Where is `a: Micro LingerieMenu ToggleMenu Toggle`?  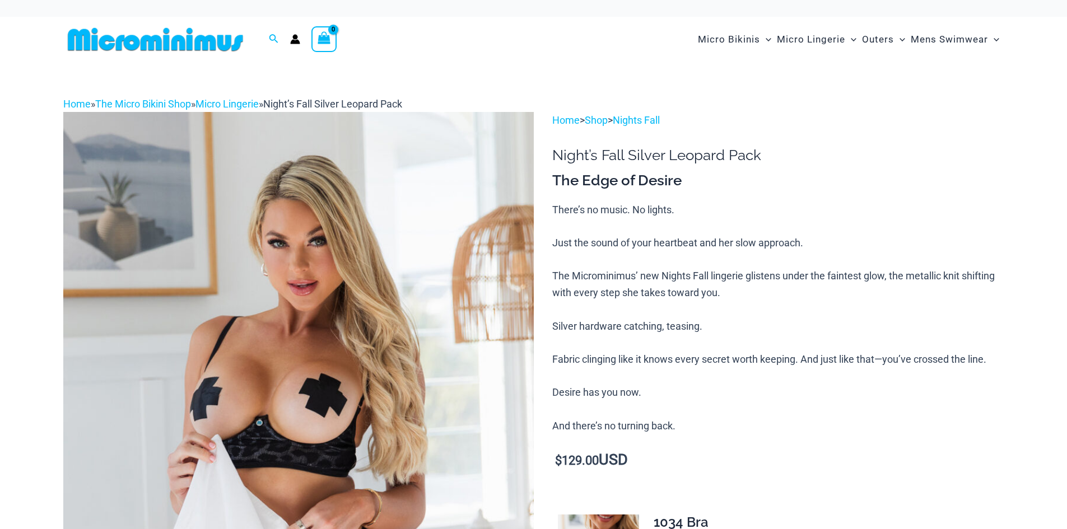
a: Micro LingerieMenu ToggleMenu Toggle is located at coordinates (816, 39).